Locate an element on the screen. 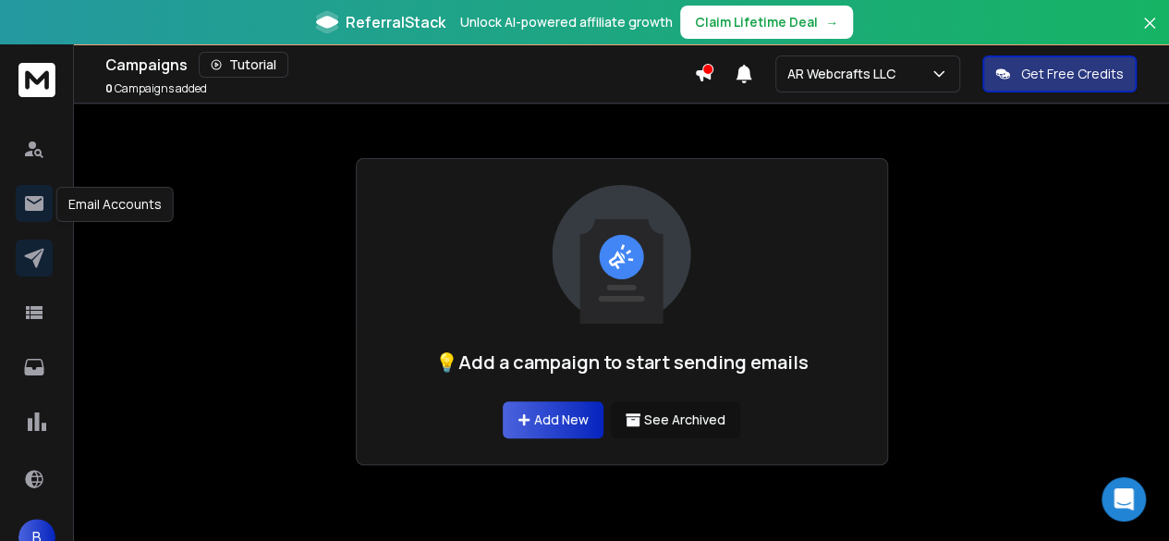 This screenshot has width=1169, height=541. p: Get Free Credits is located at coordinates (1072, 74).